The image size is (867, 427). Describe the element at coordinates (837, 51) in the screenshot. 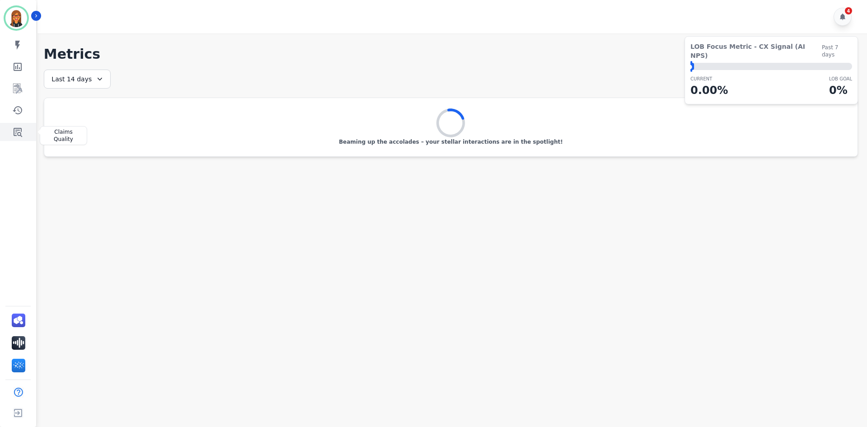

I see `span: Past 7 days` at that location.